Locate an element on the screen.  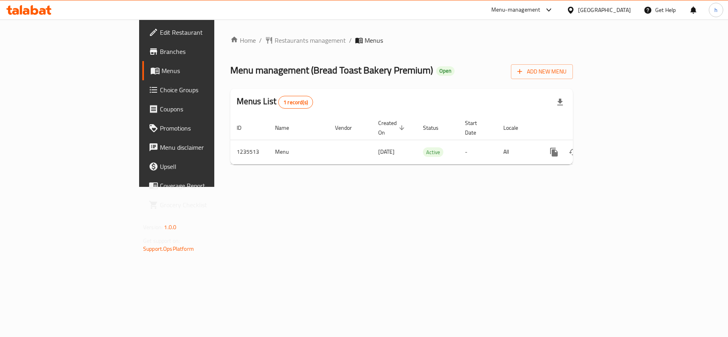
span: Grocery Checklist is located at coordinates (207, 205).